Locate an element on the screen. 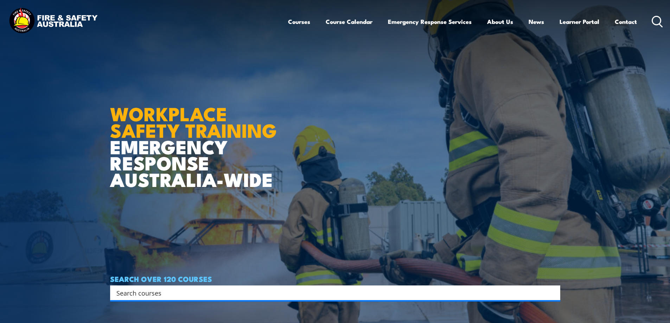  a: News is located at coordinates (536, 21).